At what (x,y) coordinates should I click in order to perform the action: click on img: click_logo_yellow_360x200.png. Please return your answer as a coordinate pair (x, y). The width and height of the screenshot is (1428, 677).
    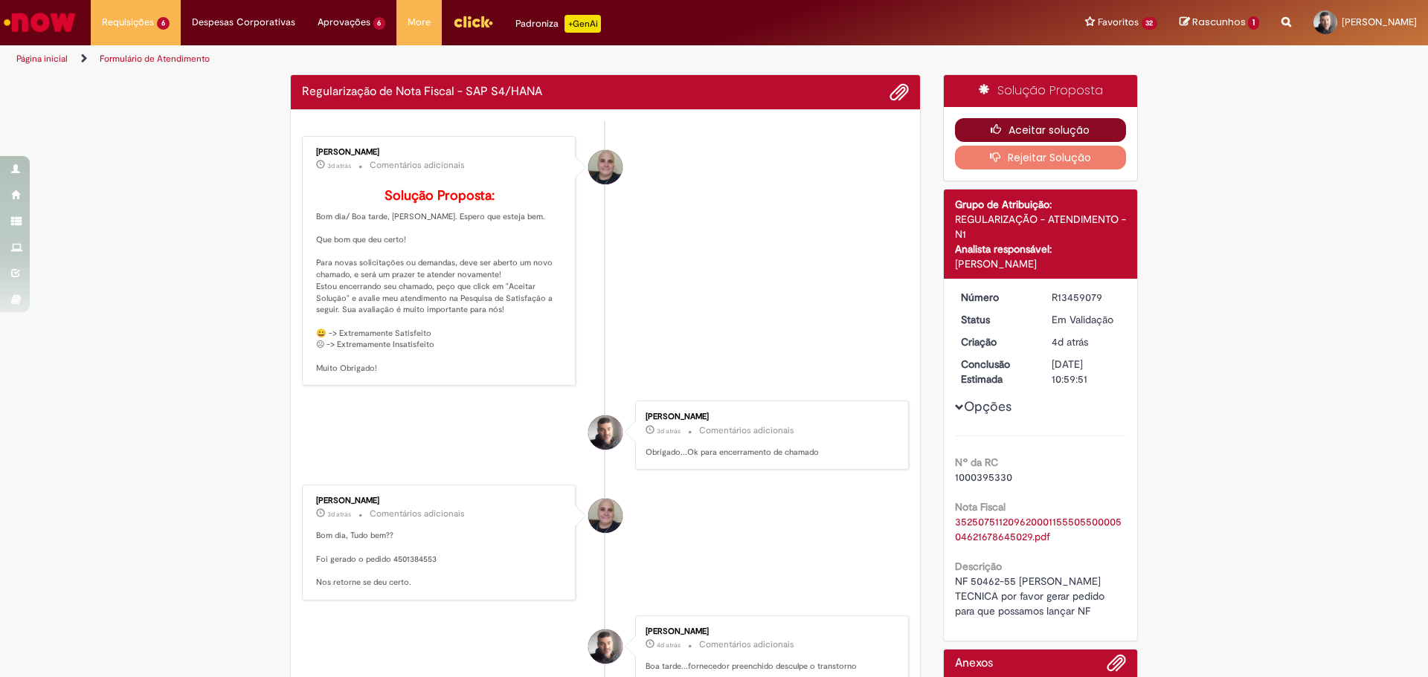
    Looking at the image, I should click on (473, 22).